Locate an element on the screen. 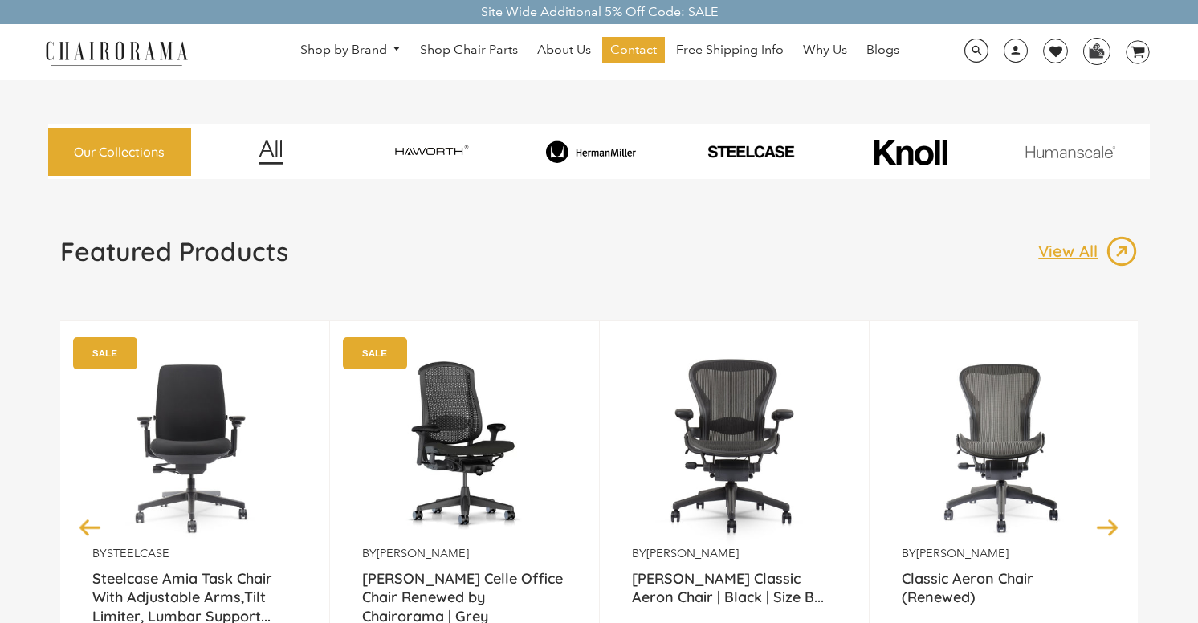 The image size is (1198, 623). img: image_10_1.png is located at coordinates (910, 152).